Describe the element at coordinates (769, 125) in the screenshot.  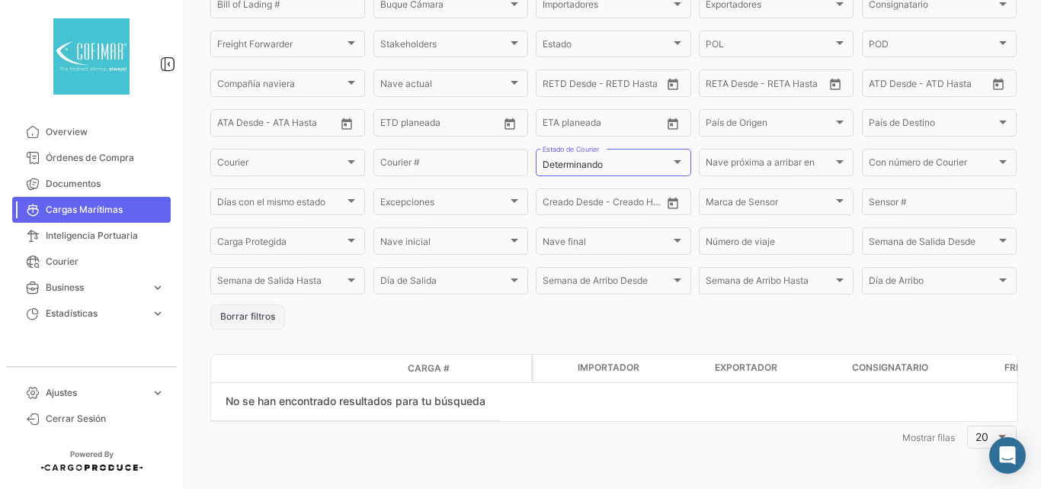
I see `span: País de Origen` at that location.